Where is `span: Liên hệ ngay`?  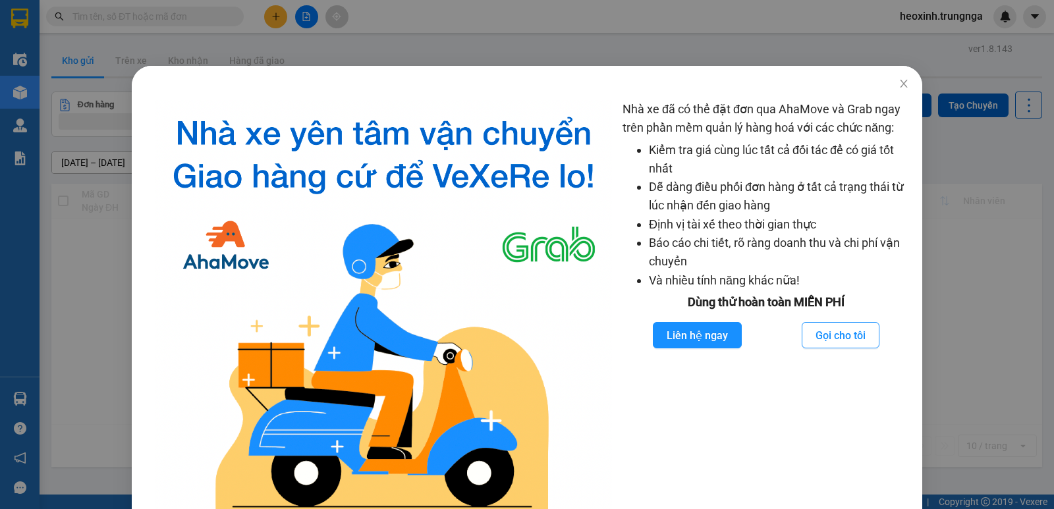
span: Liên hệ ngay is located at coordinates (697, 335).